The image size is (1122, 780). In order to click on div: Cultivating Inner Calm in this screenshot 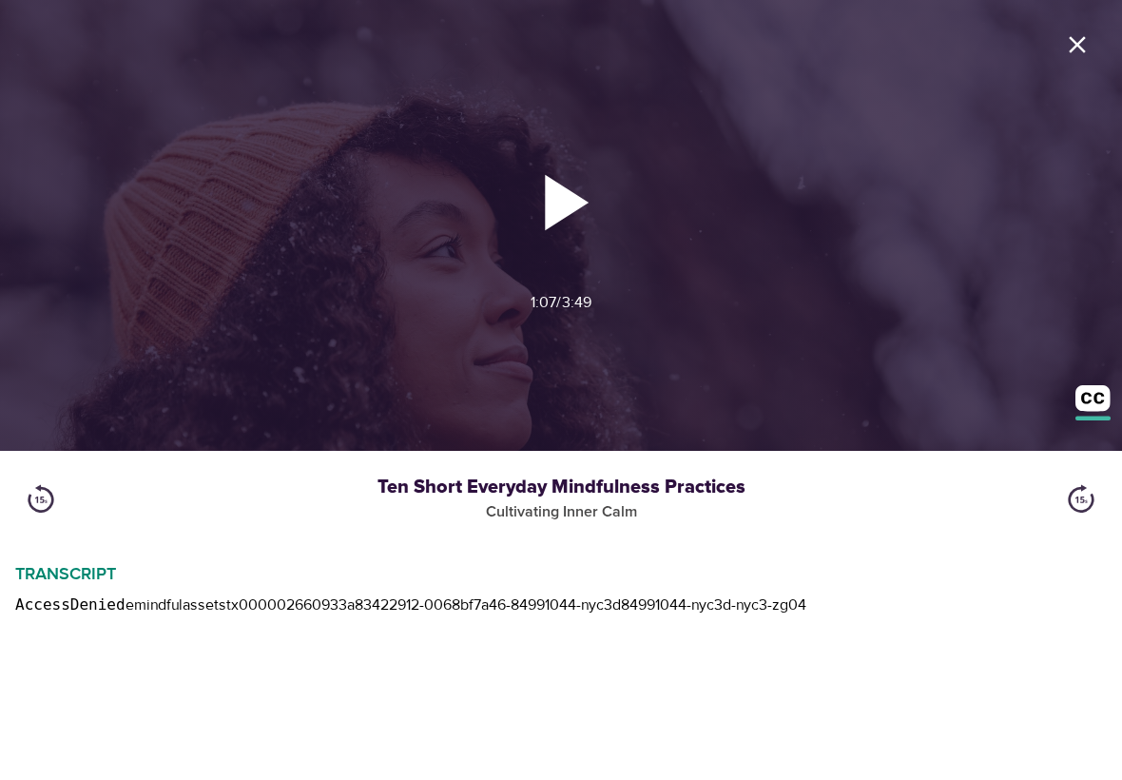, I will do `click(561, 512)`.